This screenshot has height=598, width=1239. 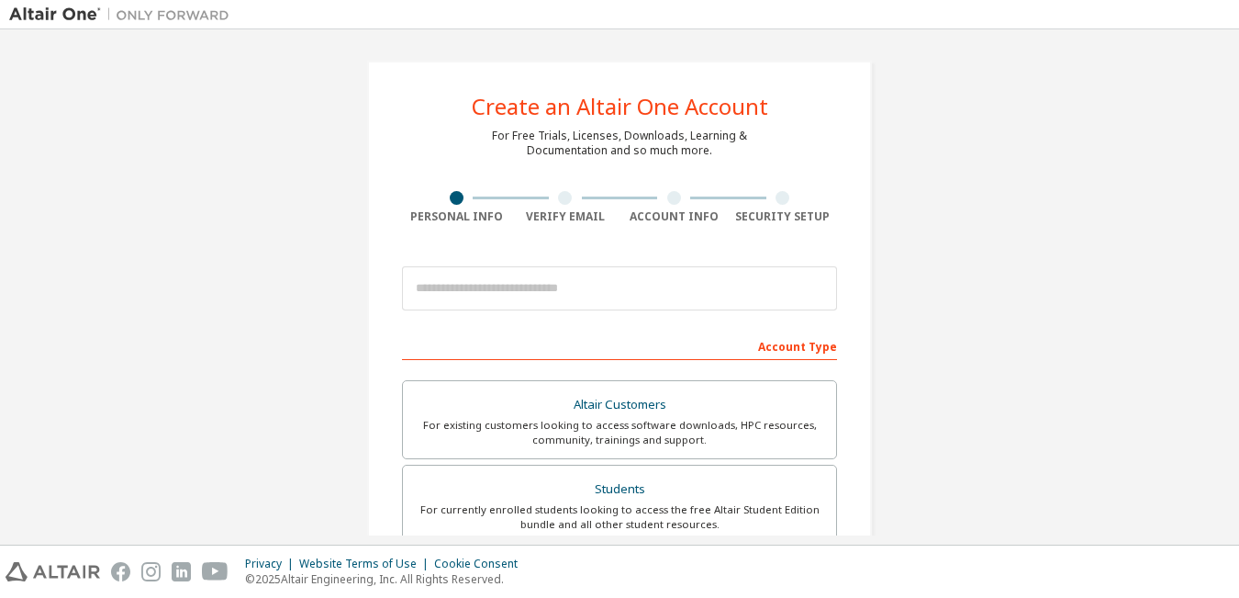 What do you see at coordinates (674, 217) in the screenshot?
I see `div: Account Info` at bounding box center [674, 217].